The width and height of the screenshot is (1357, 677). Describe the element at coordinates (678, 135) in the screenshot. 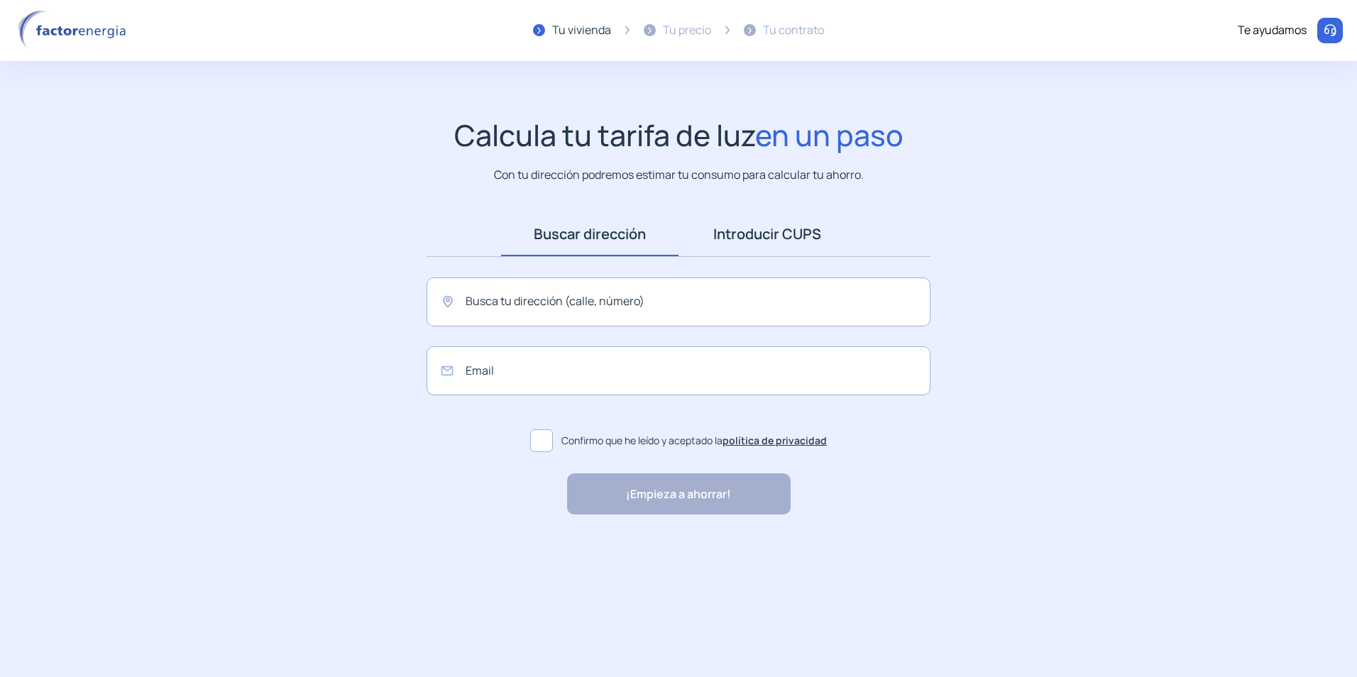

I see `h1: Calcula tu tarifa de luz` at that location.